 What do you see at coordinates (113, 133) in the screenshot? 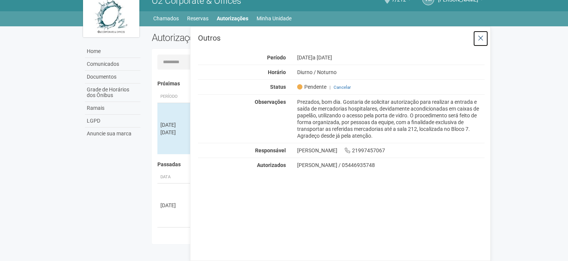
I see `a: Anuncie sua marca` at bounding box center [113, 133].